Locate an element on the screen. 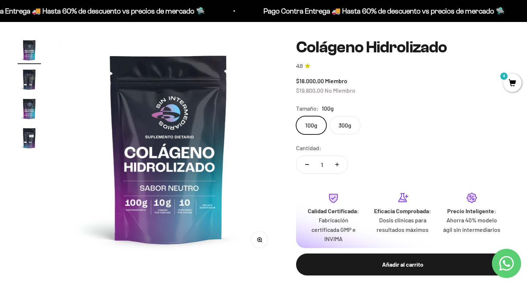 This screenshot has width=527, height=285. legend: Tamaño: is located at coordinates (307, 108).